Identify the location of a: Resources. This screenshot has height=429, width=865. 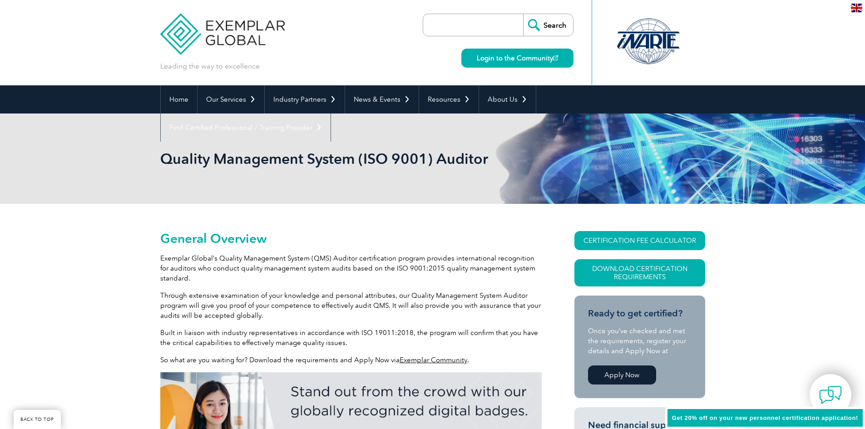
(448, 99).